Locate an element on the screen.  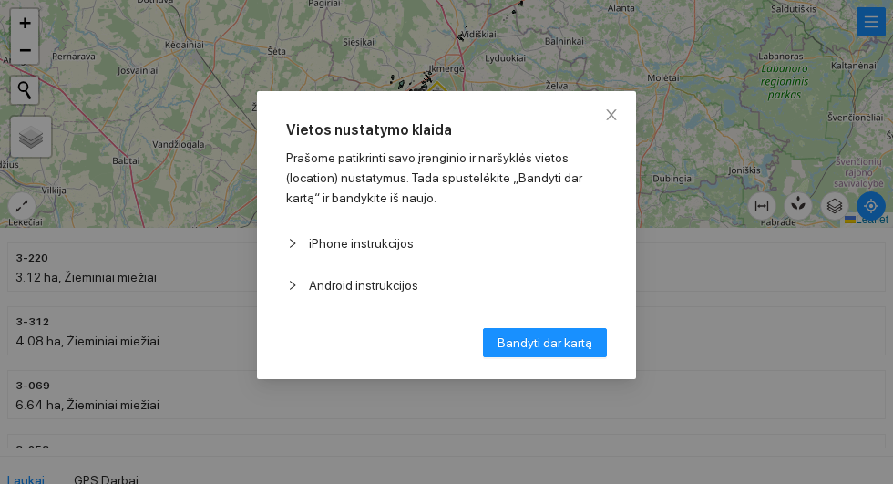
button: Close is located at coordinates (612, 116).